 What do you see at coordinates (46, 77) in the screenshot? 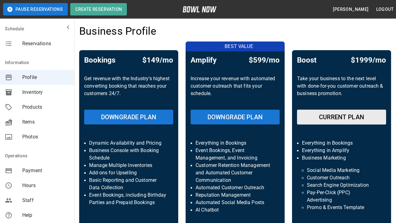
I see `span: Profile` at bounding box center [46, 77].